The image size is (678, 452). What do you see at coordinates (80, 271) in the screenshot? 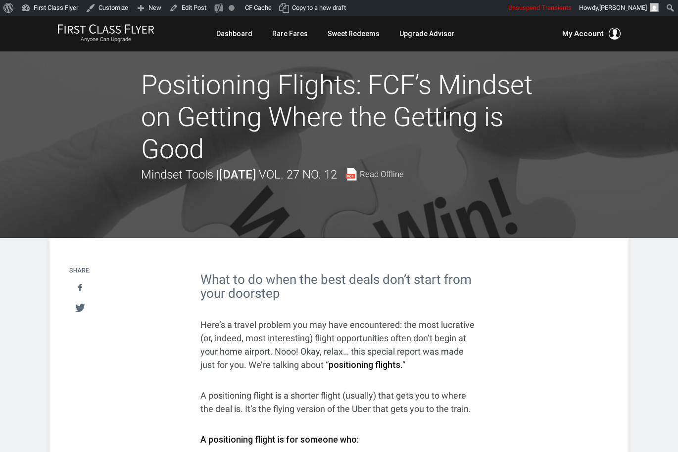
I see `h4: Share:` at bounding box center [80, 271].